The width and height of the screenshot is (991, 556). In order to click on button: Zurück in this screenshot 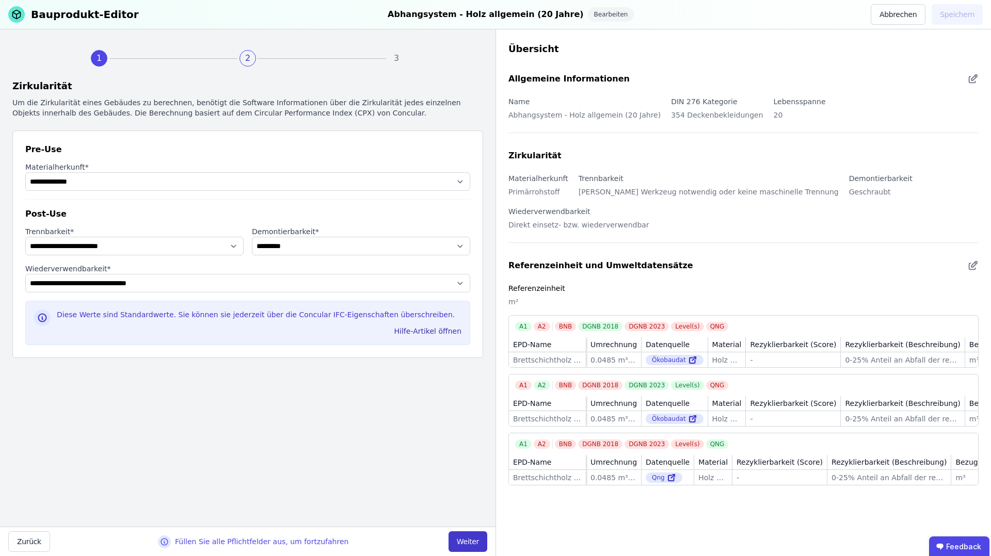, I will do `click(29, 542)`.